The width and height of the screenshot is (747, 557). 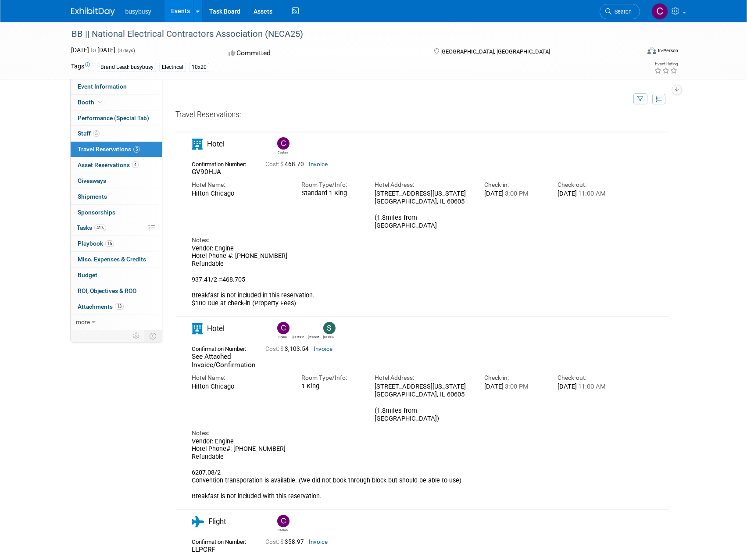 I want to click on span: 3:00 PM, so click(x=516, y=193).